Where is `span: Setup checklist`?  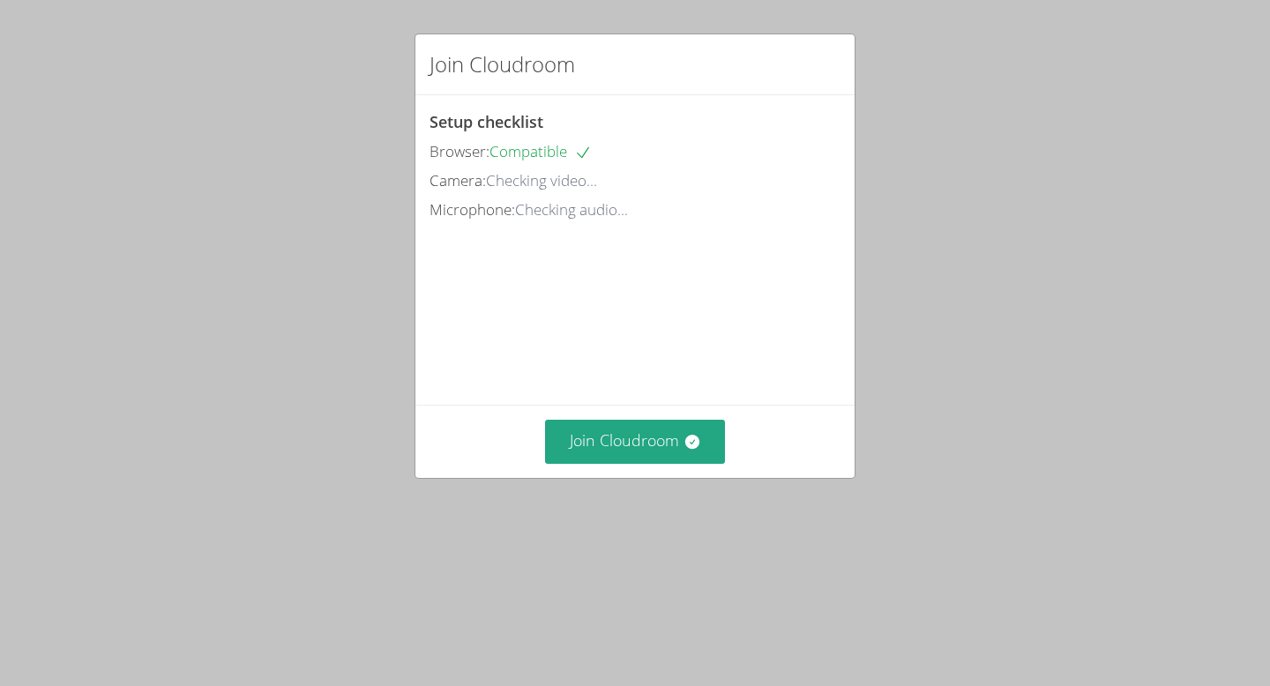 span: Setup checklist is located at coordinates (486, 122).